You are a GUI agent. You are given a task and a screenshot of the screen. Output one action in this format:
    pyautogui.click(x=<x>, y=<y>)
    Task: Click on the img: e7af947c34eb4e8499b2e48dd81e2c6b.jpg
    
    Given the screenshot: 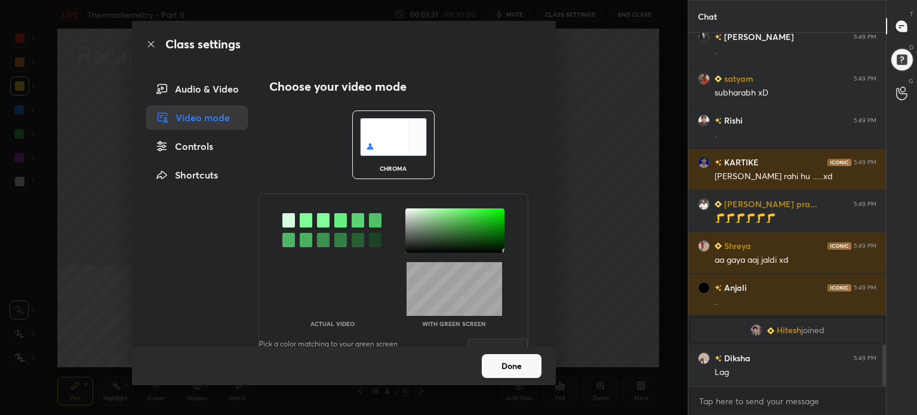 What is the action you would take?
    pyautogui.click(x=704, y=358)
    